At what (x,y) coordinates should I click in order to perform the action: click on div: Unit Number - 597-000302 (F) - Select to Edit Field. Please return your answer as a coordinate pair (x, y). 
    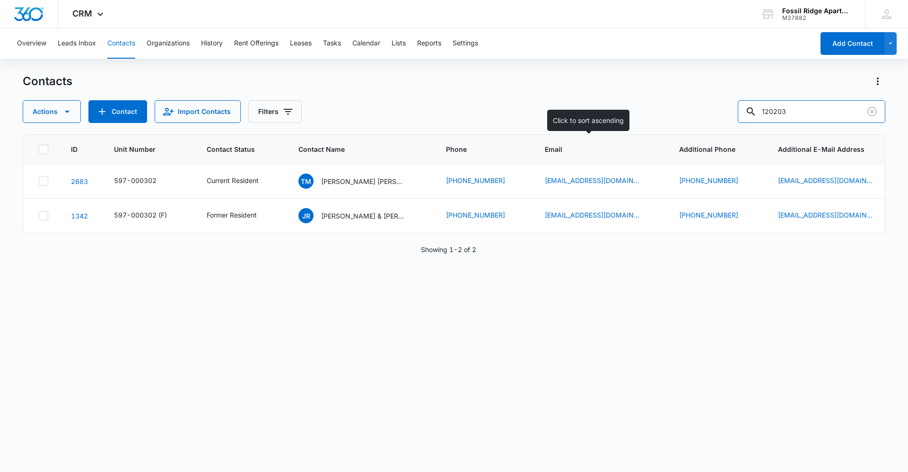
    Looking at the image, I should click on (149, 216).